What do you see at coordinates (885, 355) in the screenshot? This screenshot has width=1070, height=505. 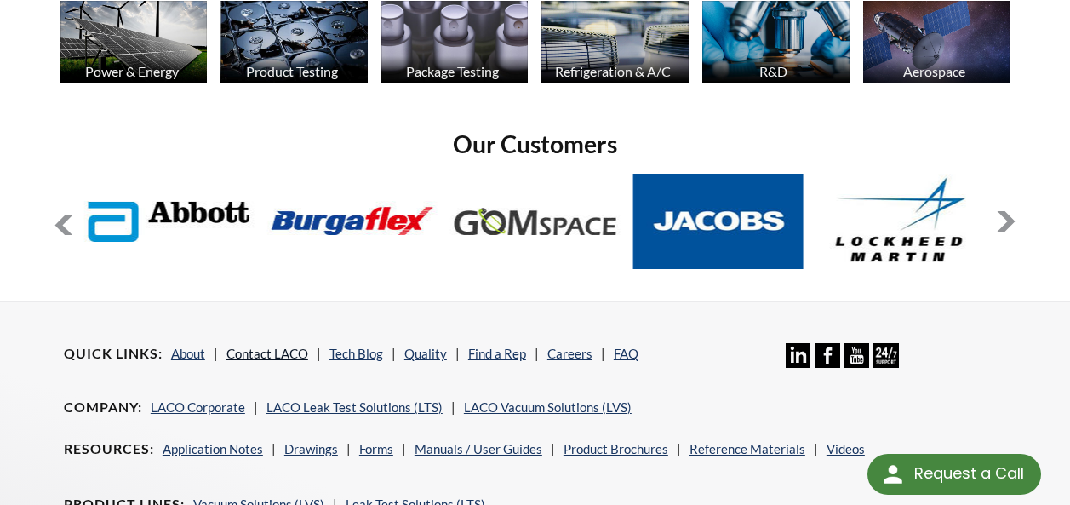 I see `img: 24/7 Support Icon` at bounding box center [885, 355].